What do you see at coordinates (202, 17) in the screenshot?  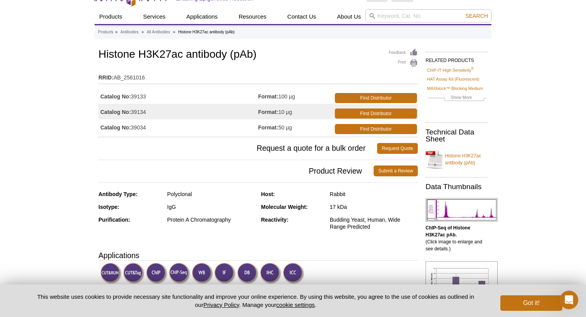 I see `a: Applications` at bounding box center [202, 17].